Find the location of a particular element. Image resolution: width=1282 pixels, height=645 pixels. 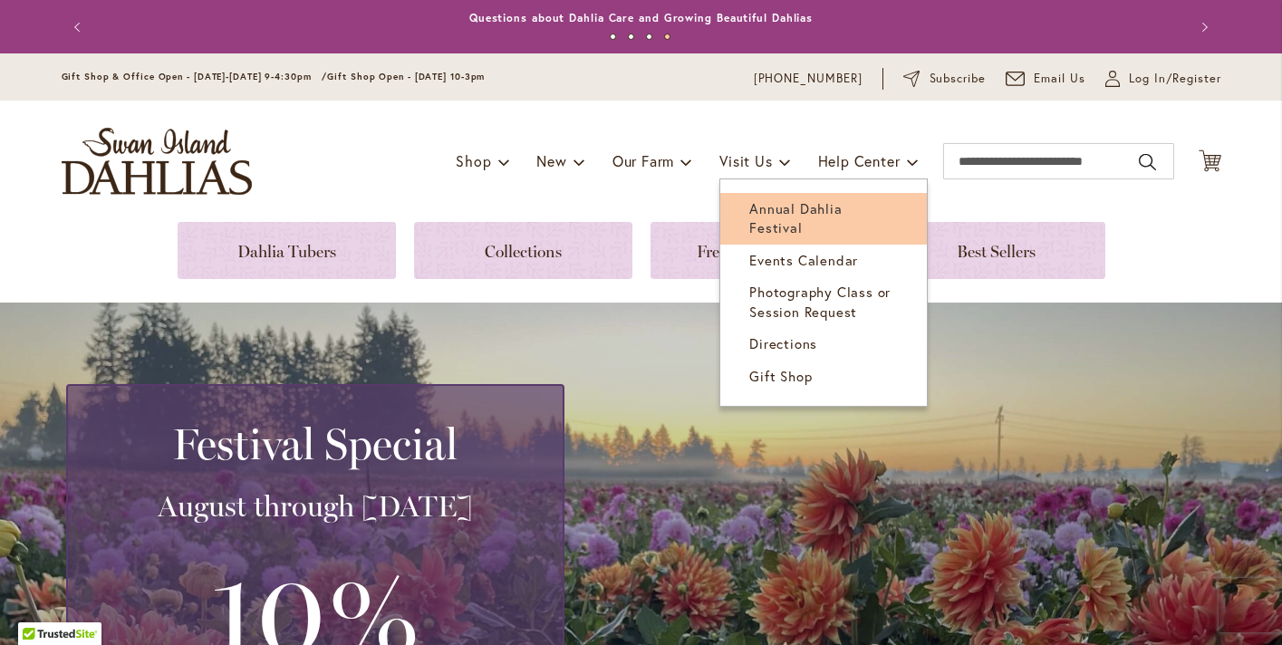

span: New is located at coordinates (551, 160).